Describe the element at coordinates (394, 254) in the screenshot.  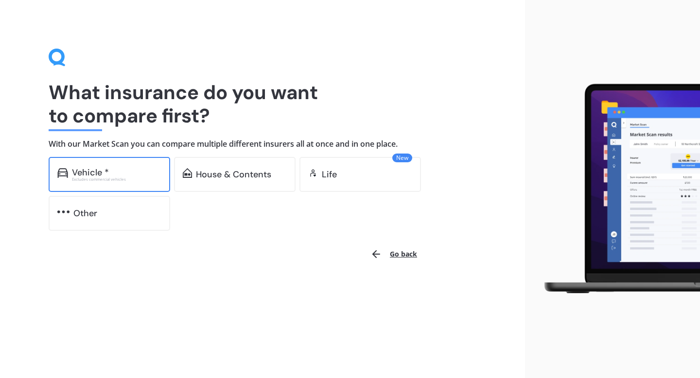
I see `button: Go back` at that location.